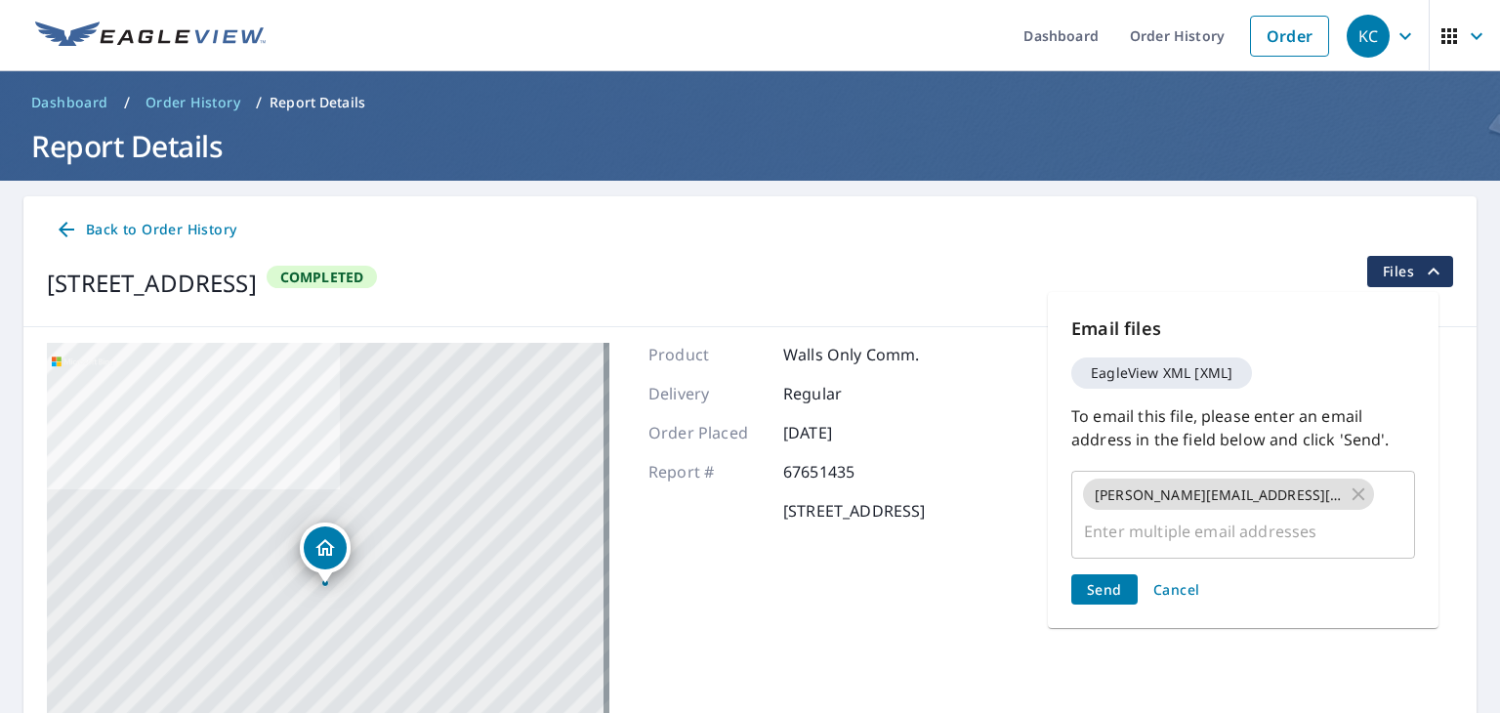  I want to click on p: Walls Only Comm., so click(851, 355).